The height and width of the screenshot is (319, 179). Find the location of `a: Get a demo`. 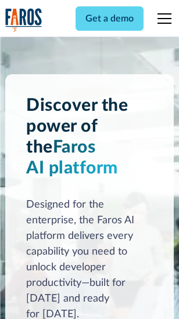

a: Get a demo is located at coordinates (109, 19).